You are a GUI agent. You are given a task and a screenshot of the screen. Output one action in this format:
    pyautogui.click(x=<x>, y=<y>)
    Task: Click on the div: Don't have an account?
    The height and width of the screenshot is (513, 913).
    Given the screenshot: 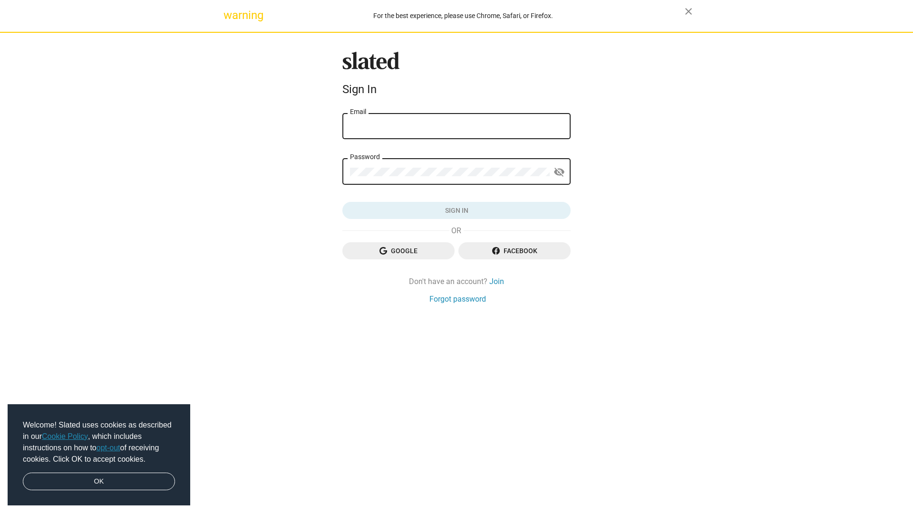 What is the action you would take?
    pyautogui.click(x=456, y=281)
    